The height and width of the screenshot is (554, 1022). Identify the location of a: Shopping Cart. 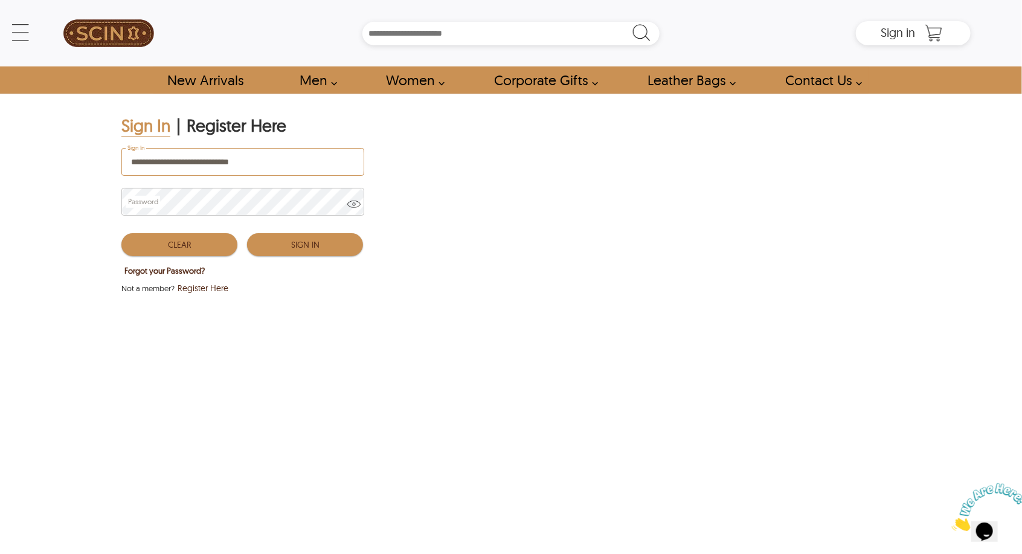
(934, 33).